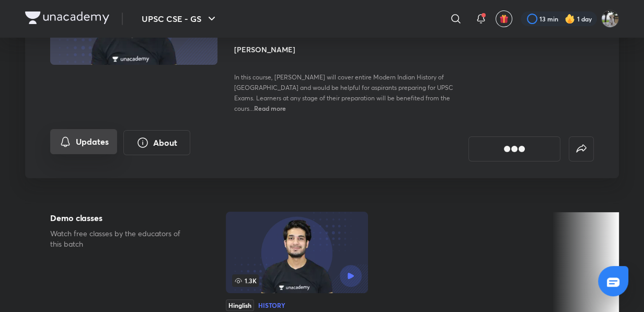 The image size is (644, 312). I want to click on img: streak, so click(570, 19).